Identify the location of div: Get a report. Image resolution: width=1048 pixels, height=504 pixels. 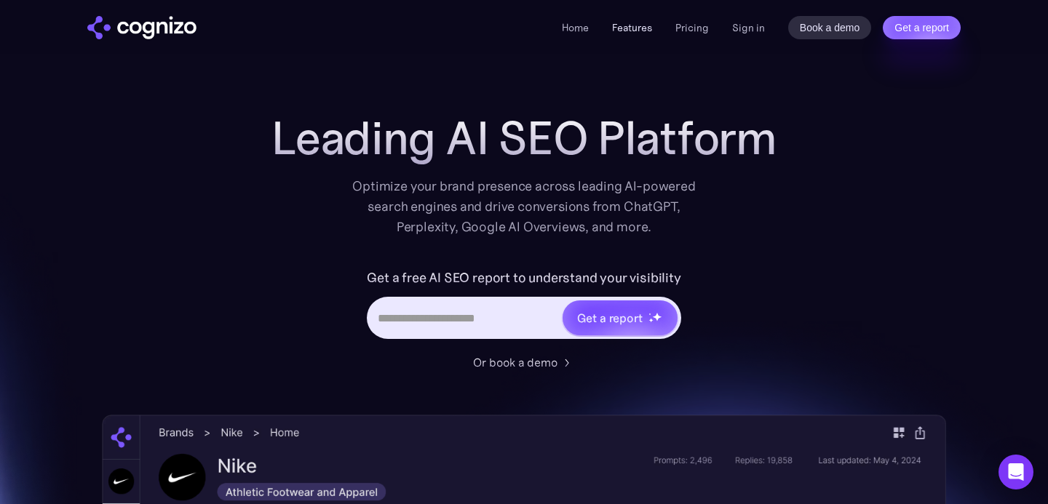
(610, 318).